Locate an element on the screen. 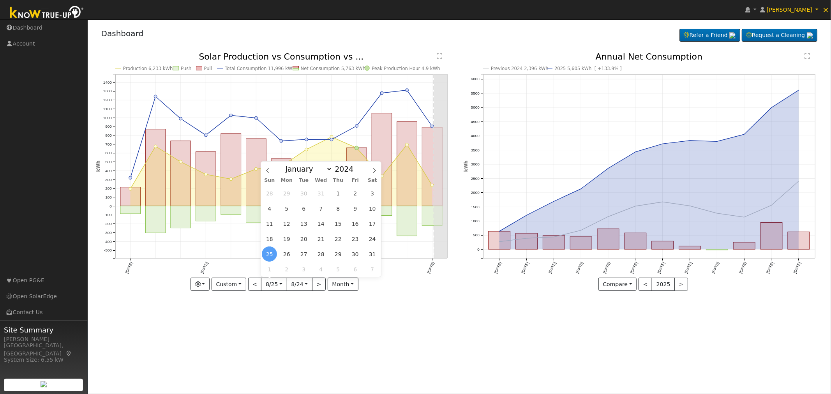  span: August 31, 2024 is located at coordinates (372, 254).